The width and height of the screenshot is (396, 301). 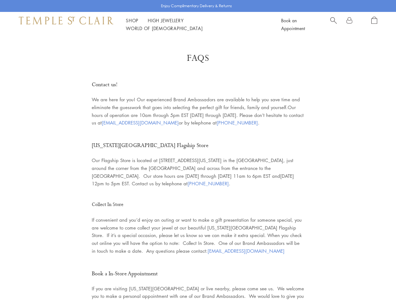 What do you see at coordinates (198, 205) in the screenshot?
I see `h3: Collect In Store` at bounding box center [198, 205].